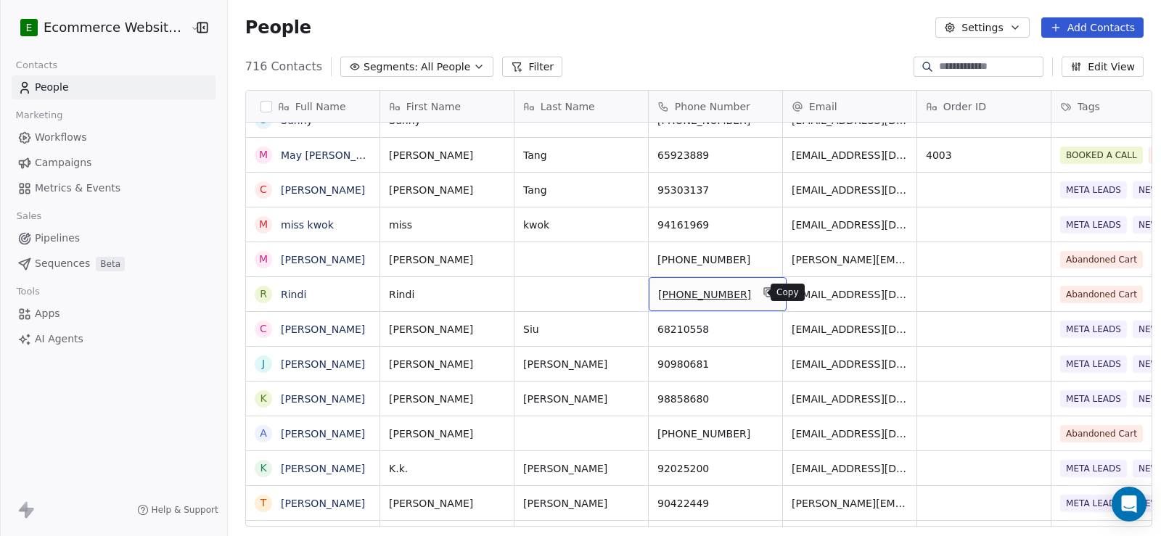 The image size is (1161, 536). I want to click on span: Campaigns, so click(63, 163).